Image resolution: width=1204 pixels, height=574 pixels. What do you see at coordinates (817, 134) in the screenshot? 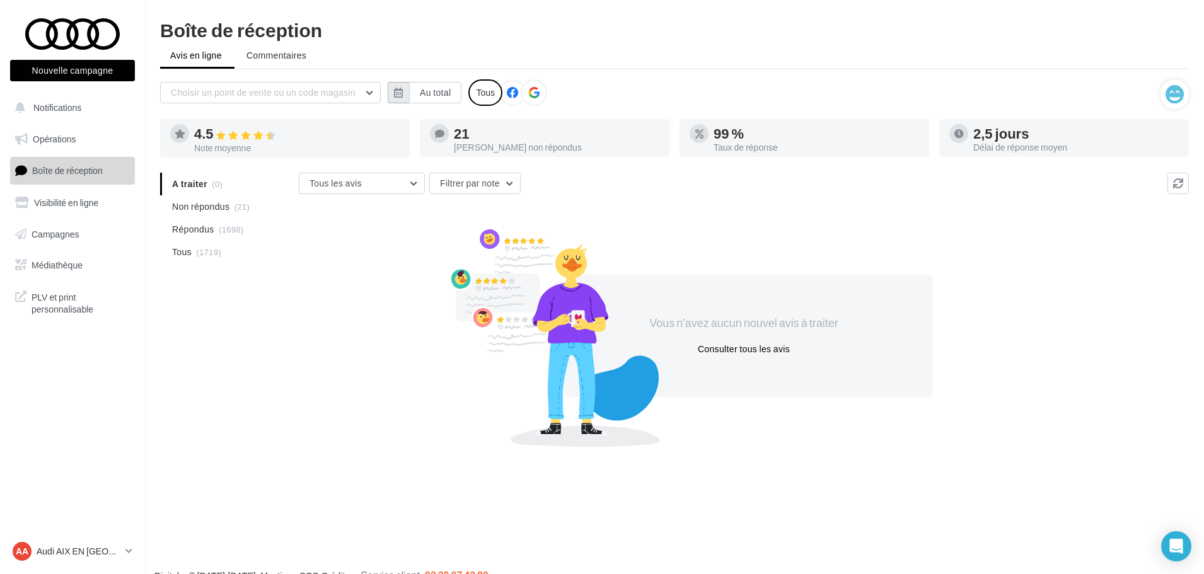
I see `div: 99 %` at bounding box center [817, 134].